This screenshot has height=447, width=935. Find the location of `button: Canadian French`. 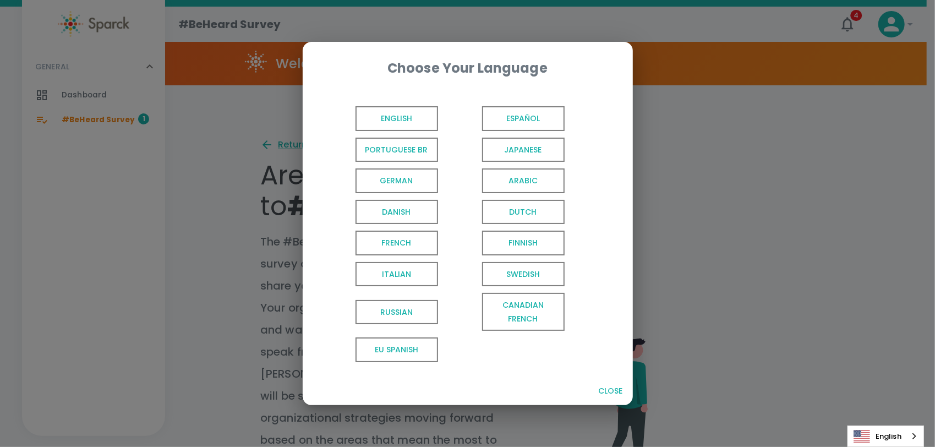

button: Canadian French is located at coordinates (506, 312).